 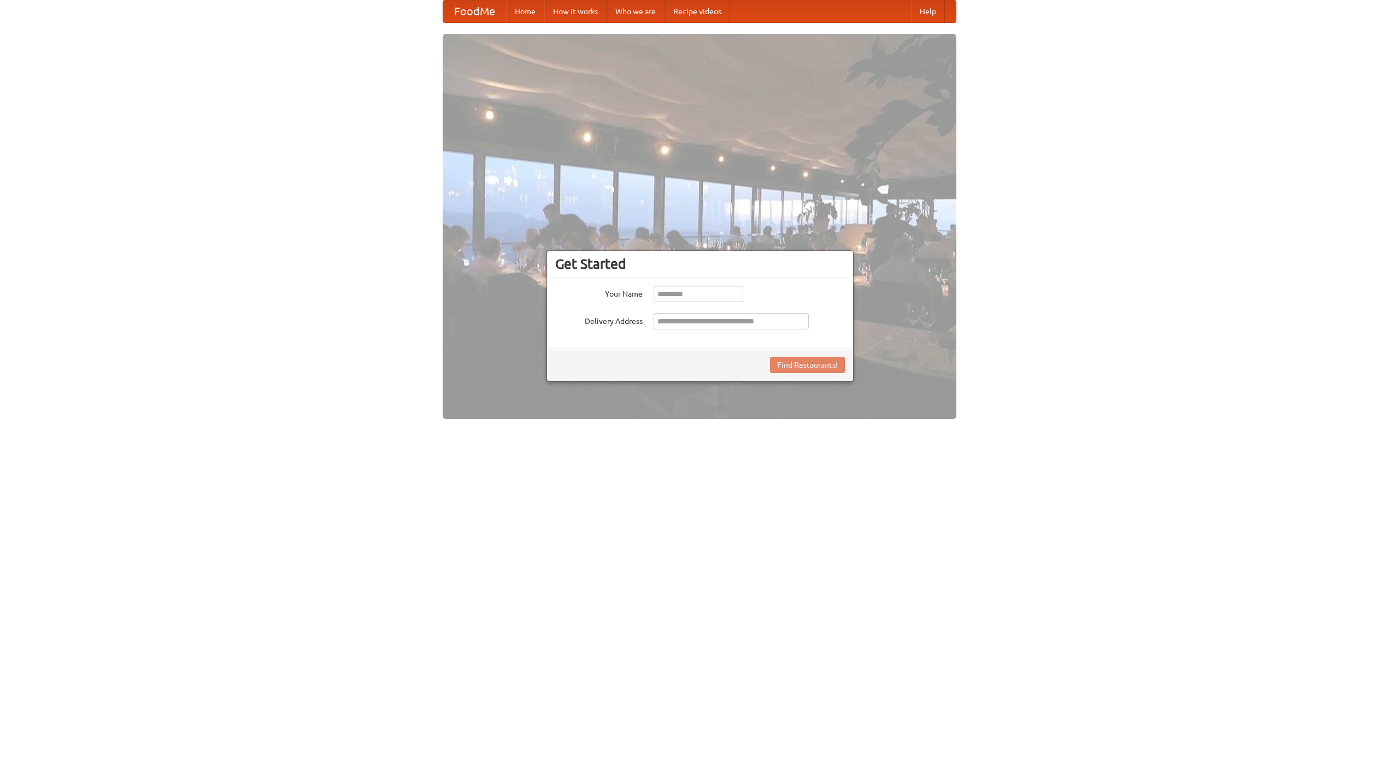 What do you see at coordinates (599, 292) in the screenshot?
I see `label: Your Name` at bounding box center [599, 292].